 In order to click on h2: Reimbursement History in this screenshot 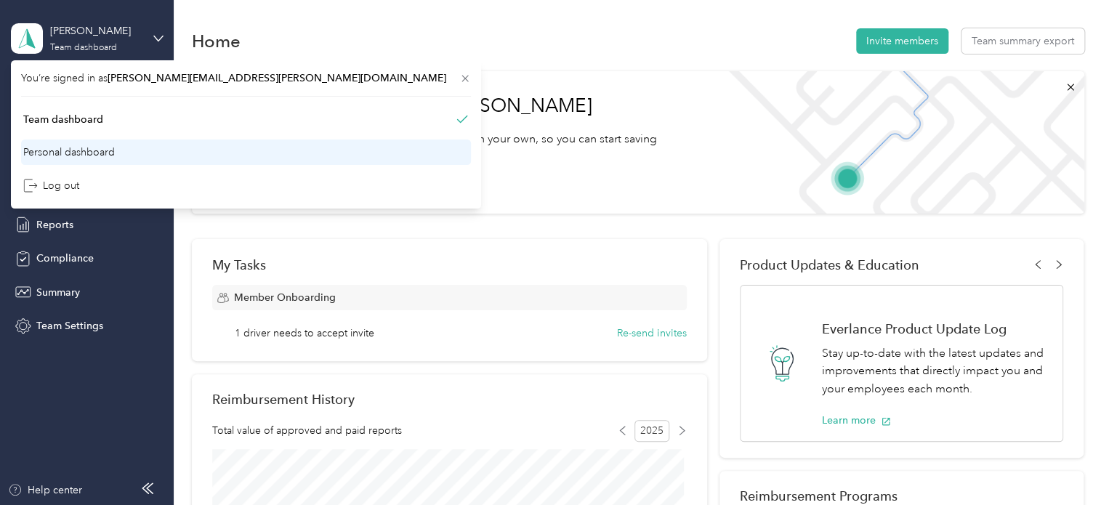, I will do `click(284, 399)`.